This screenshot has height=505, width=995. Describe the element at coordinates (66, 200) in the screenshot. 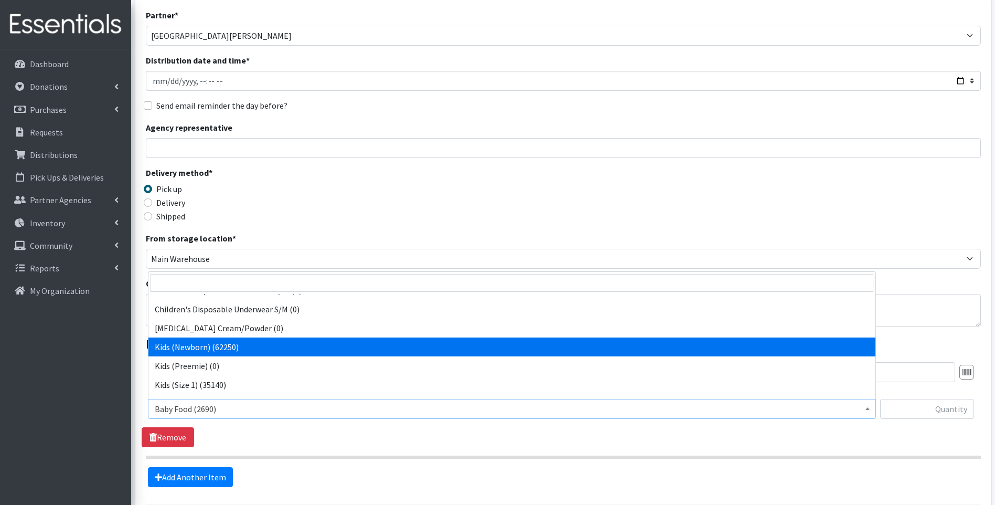

I see `a: Partner Agencies` at that location.